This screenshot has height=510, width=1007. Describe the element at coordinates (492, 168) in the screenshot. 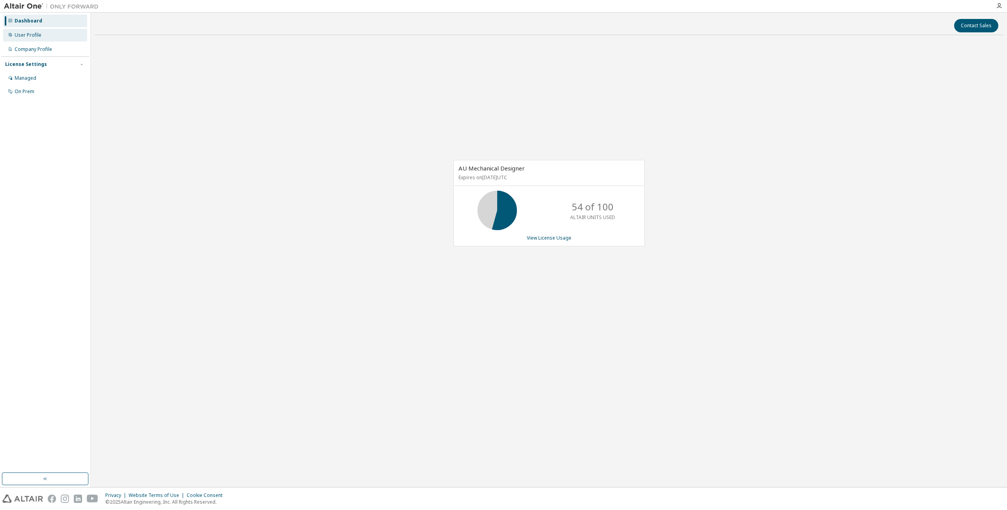

I see `span: AU Mechanical Designer` at that location.